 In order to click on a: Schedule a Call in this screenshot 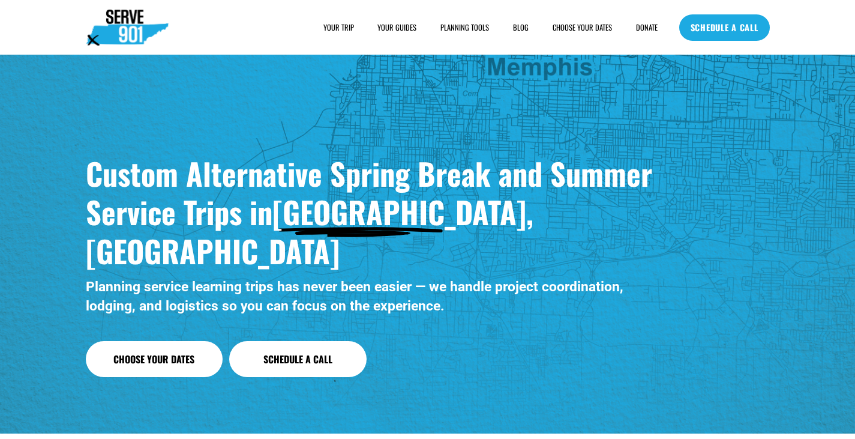, I will do `click(298, 359)`.